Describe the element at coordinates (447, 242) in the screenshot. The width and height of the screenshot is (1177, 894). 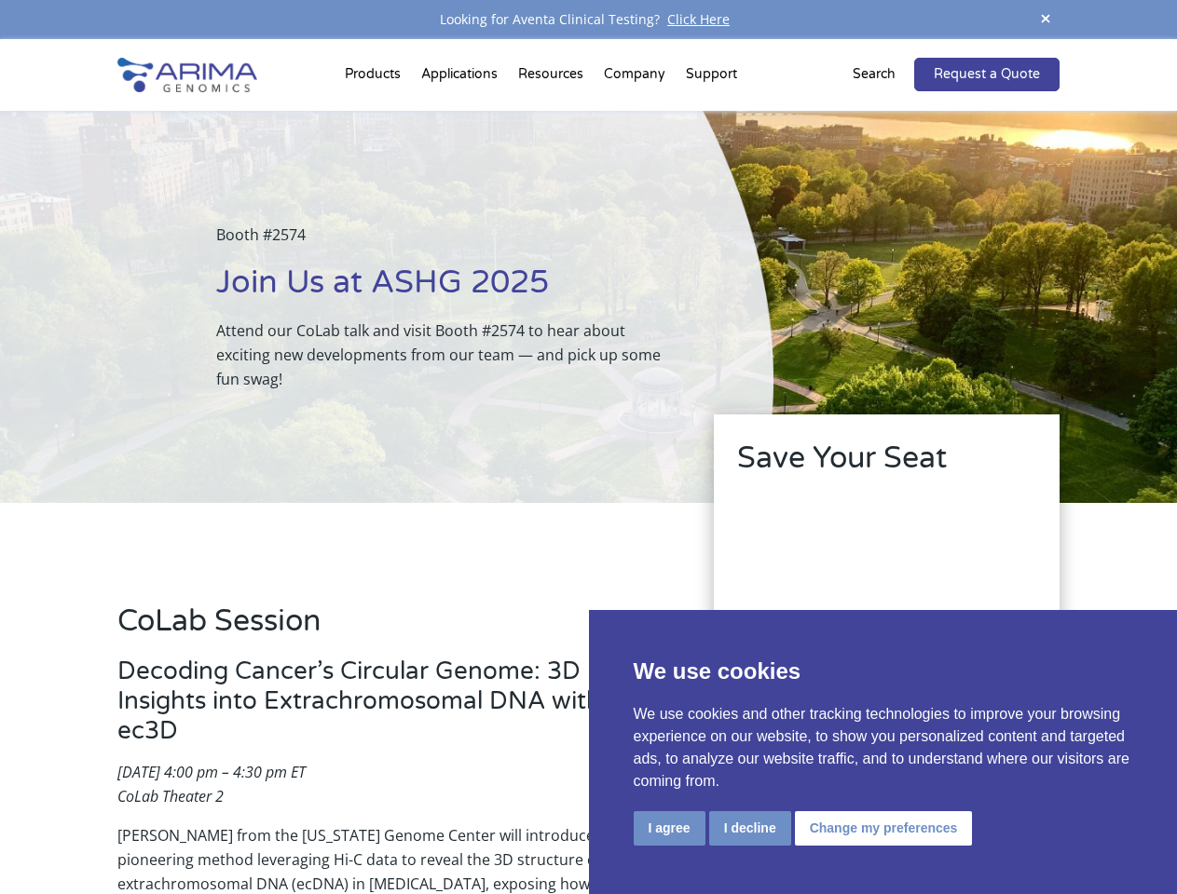
I see `p: Booth #2574` at that location.